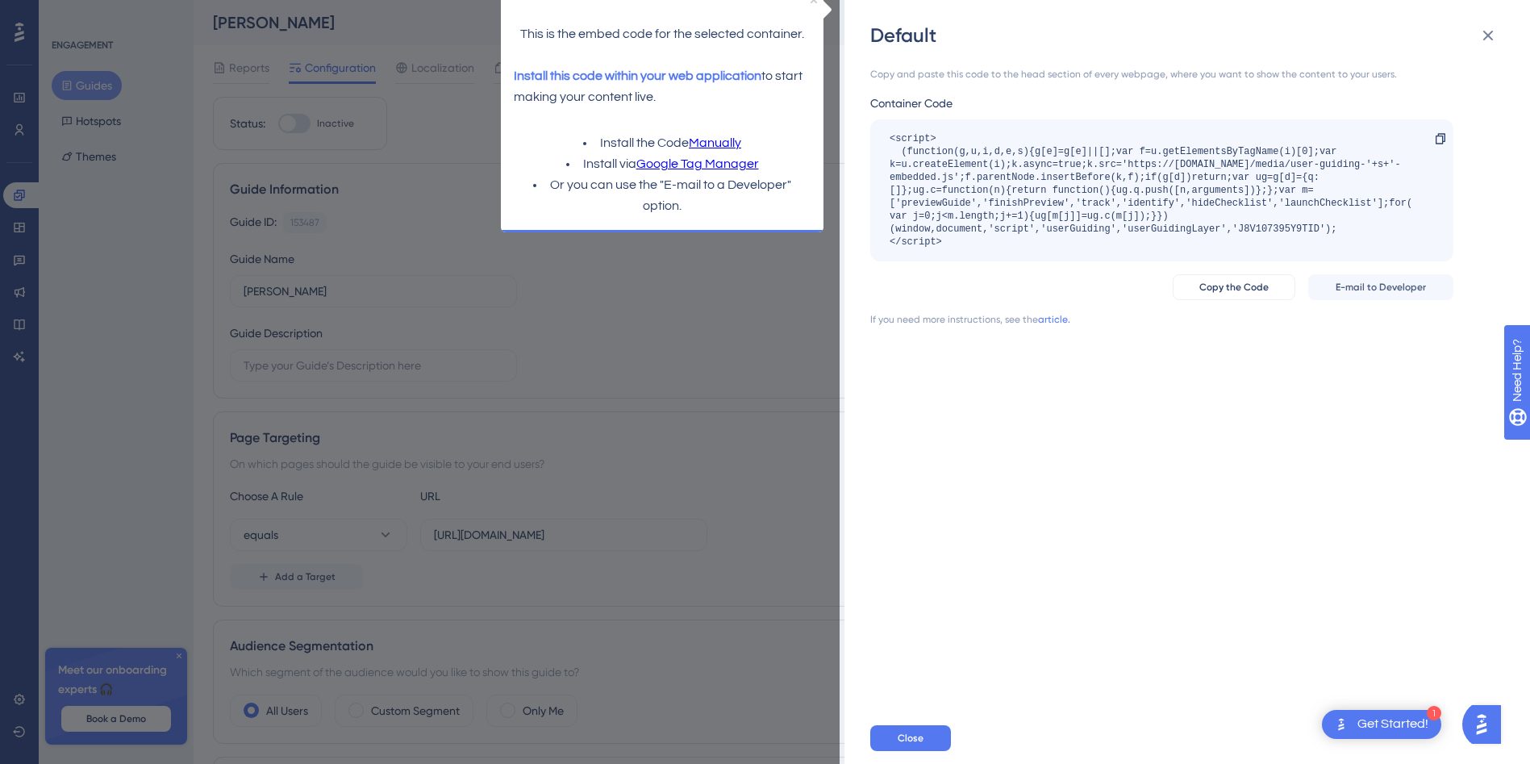 This screenshot has height=764, width=1530. I want to click on span: Close, so click(911, 738).